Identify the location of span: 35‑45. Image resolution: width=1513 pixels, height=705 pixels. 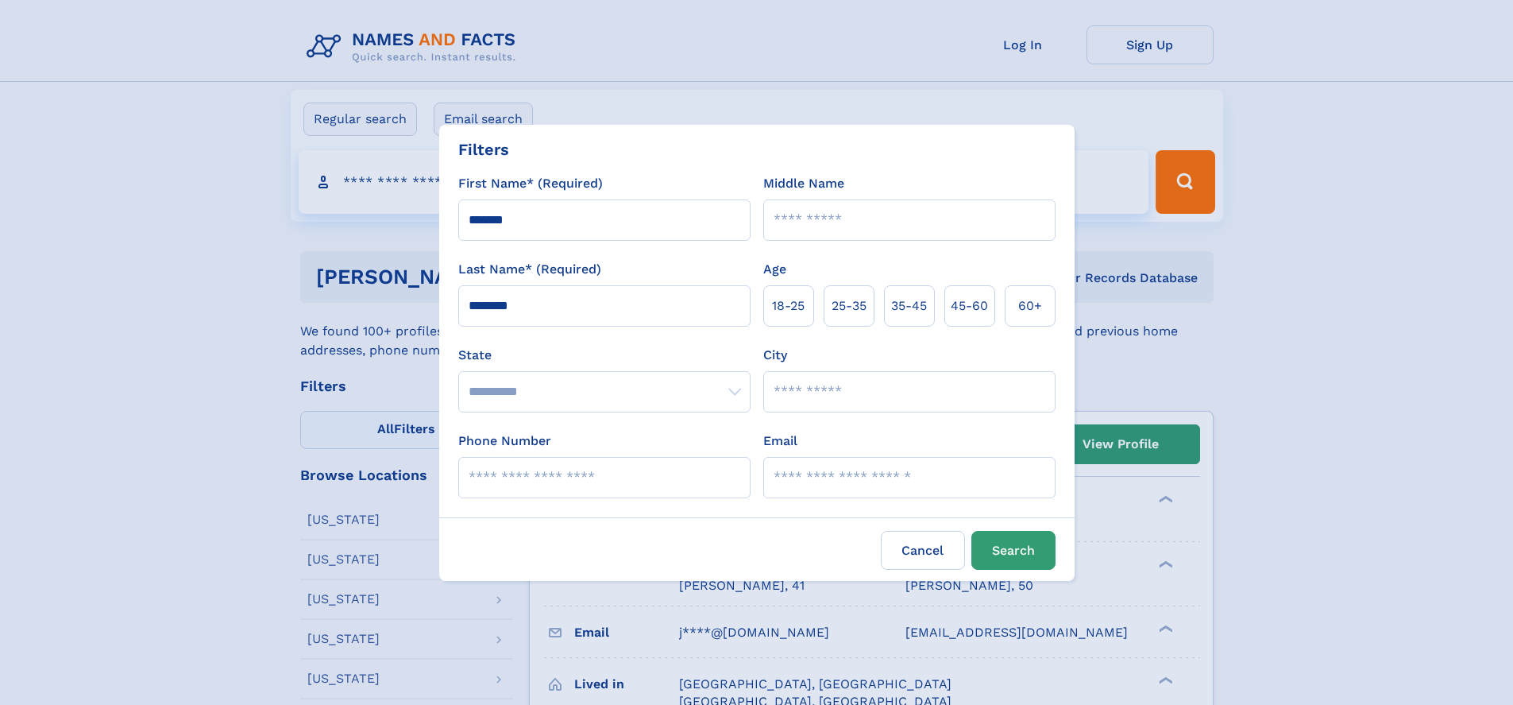
(909, 306).